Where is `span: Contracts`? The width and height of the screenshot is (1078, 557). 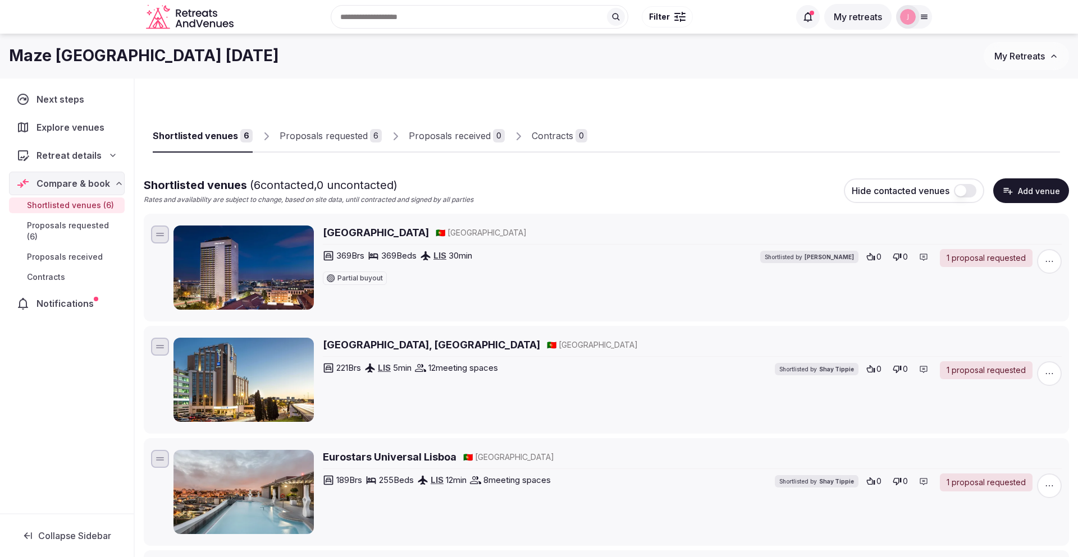
span: Contracts is located at coordinates (46, 277).